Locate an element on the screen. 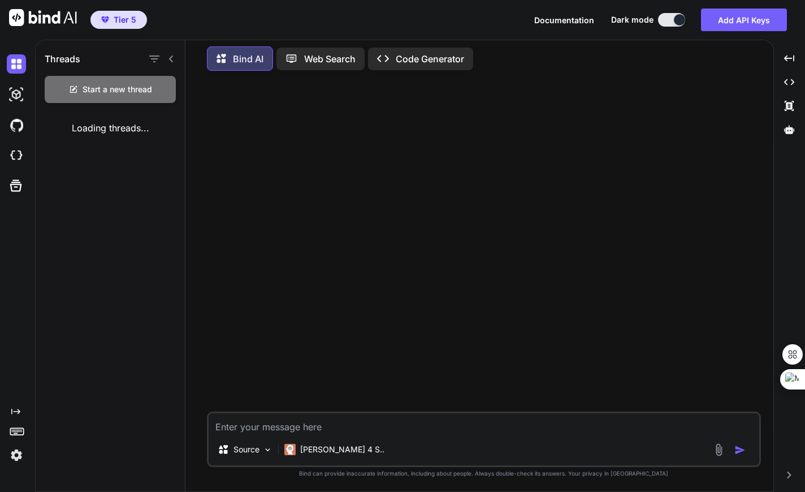 The height and width of the screenshot is (492, 805). button: Add API Keys is located at coordinates (744, 20).